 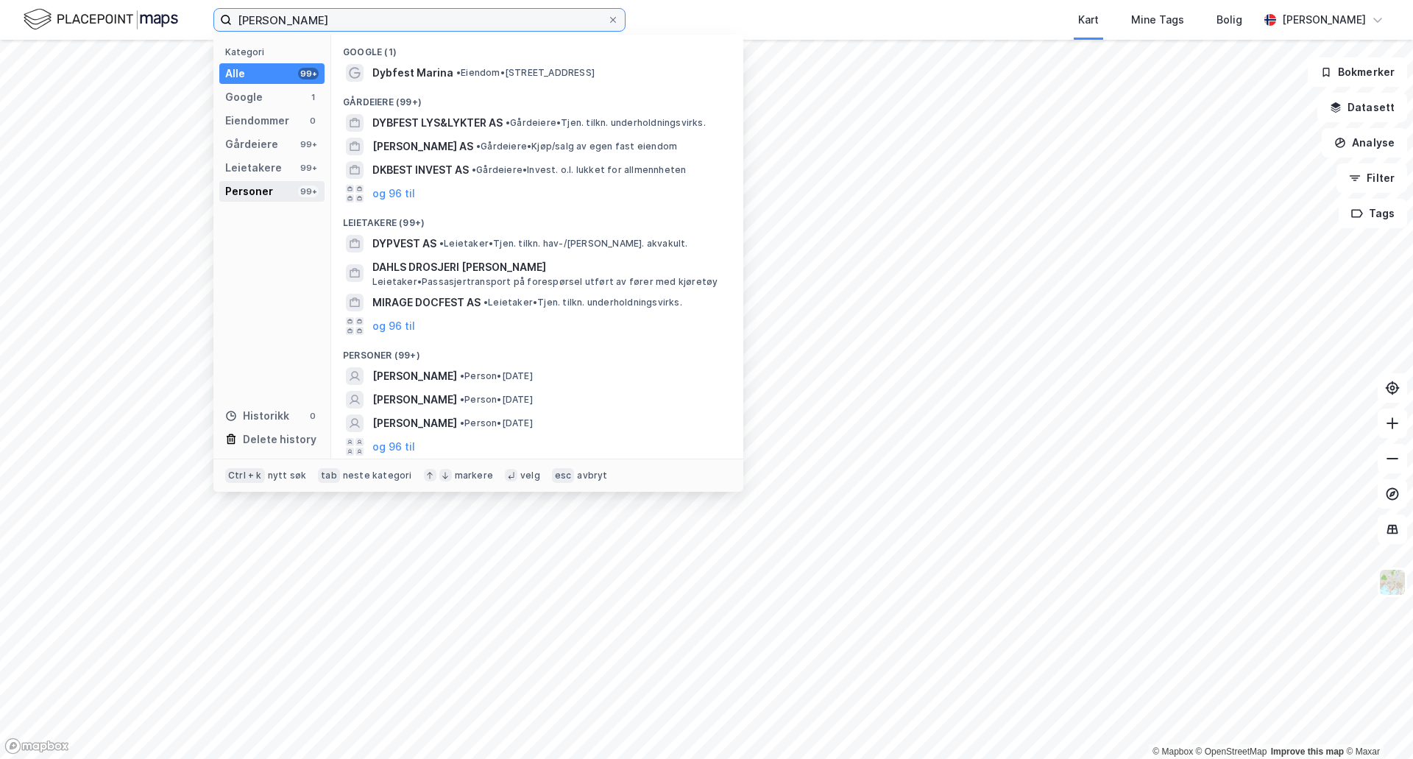 What do you see at coordinates (1376, 723) in the screenshot?
I see `div: Kontrollprogram for chat` at bounding box center [1376, 723].